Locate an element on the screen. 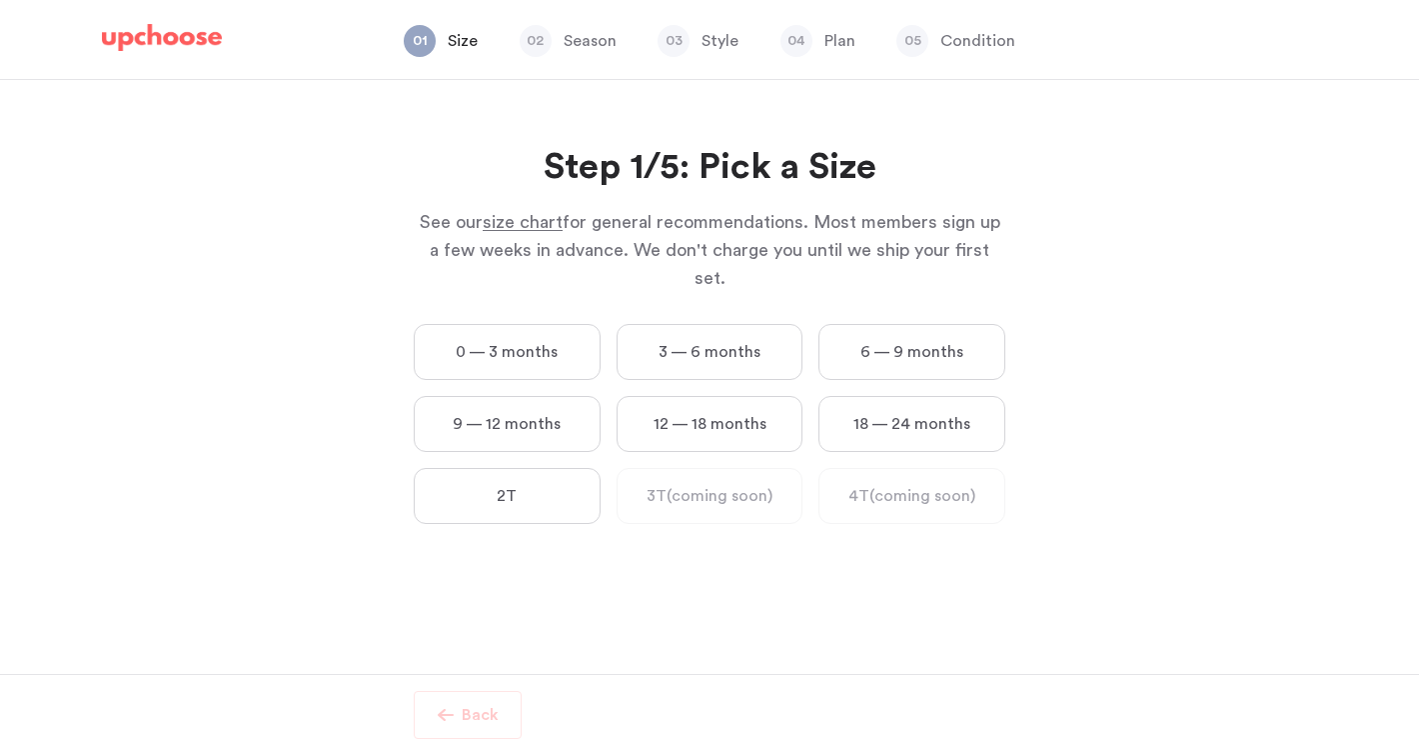 This screenshot has height=754, width=1419. img: UpChoose is located at coordinates (162, 38).